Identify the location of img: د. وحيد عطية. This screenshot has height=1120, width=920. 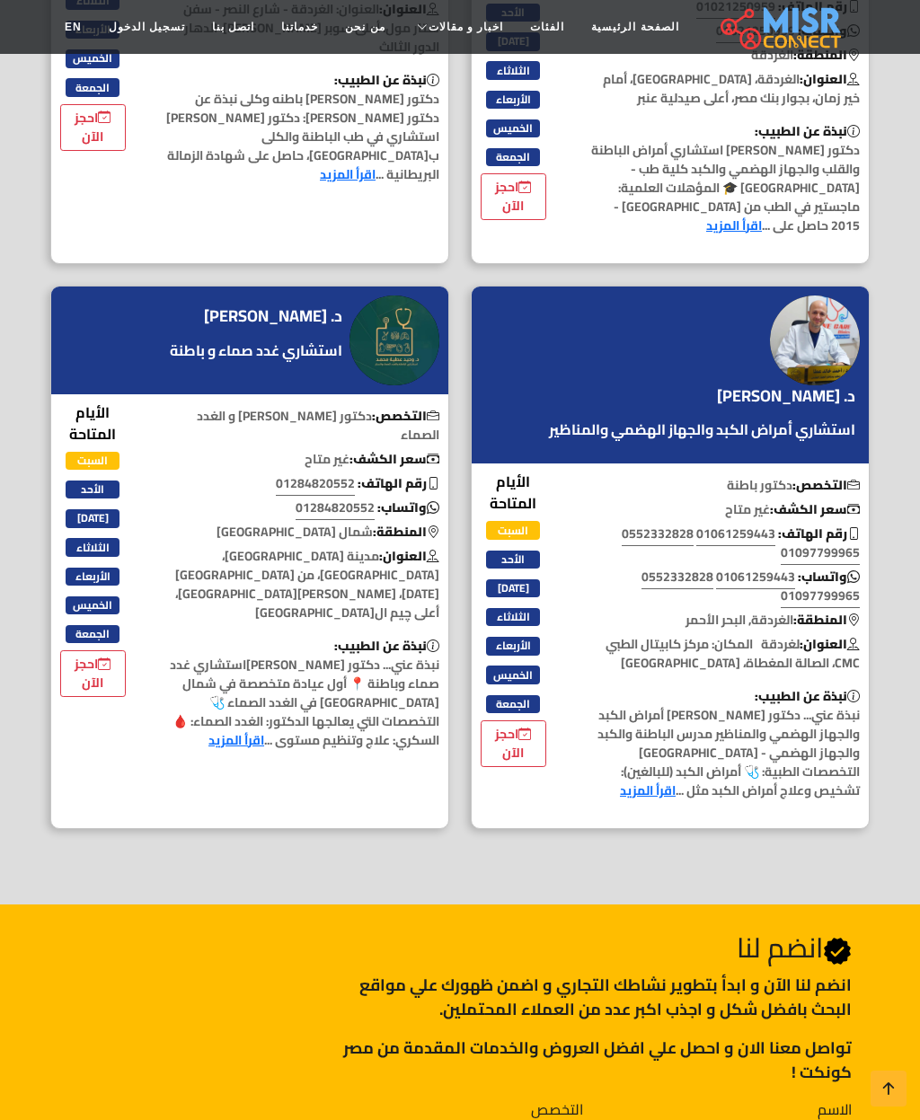
(394, 340).